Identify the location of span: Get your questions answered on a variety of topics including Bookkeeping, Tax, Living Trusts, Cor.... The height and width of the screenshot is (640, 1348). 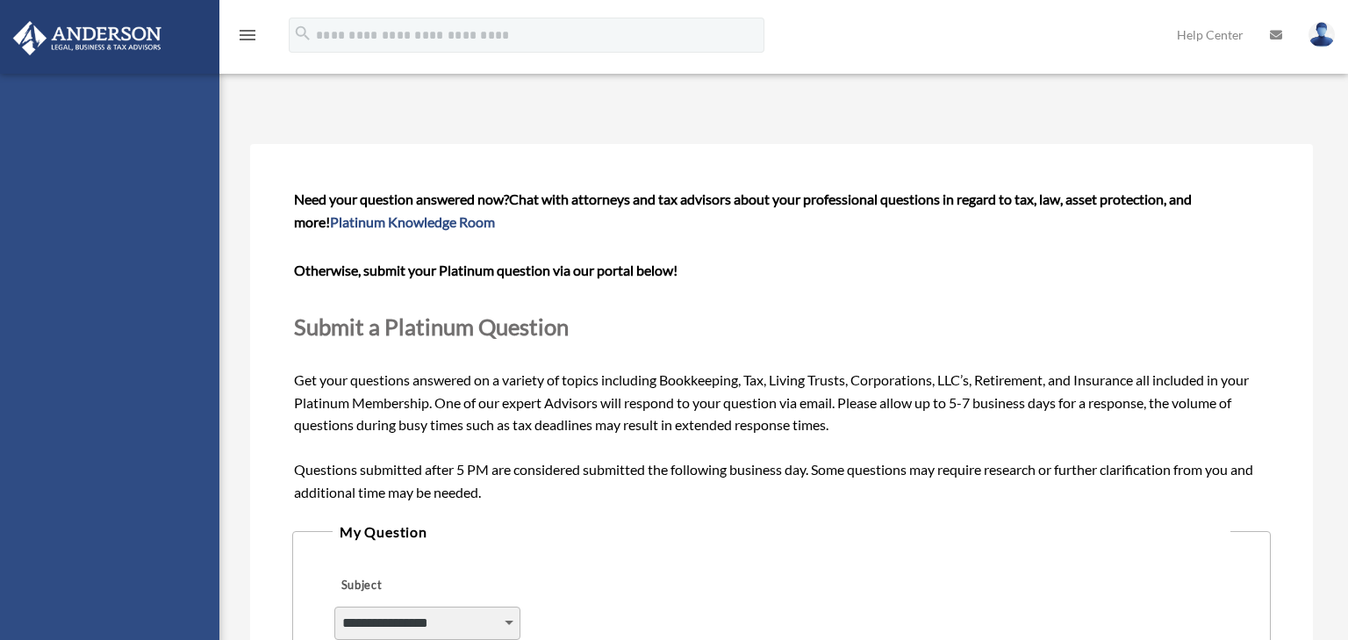
(781, 345).